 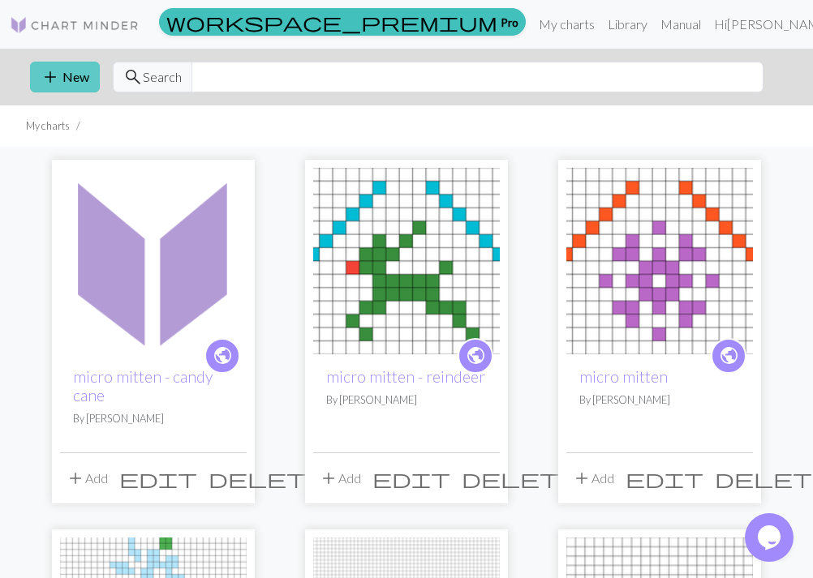 What do you see at coordinates (332, 22) in the screenshot?
I see `span: workspace_premium` at bounding box center [332, 22].